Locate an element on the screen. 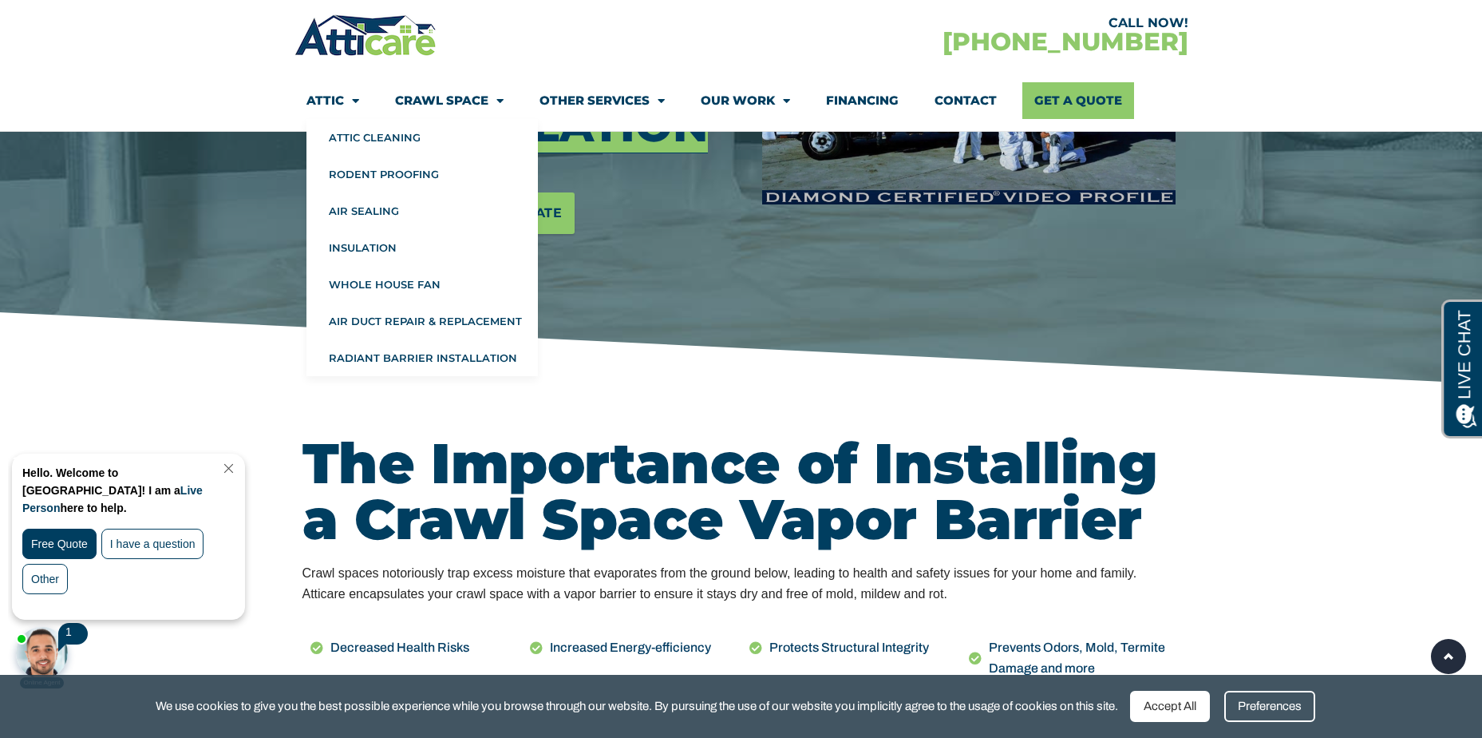 The image size is (1482, 738). div: CALL NOW! is located at coordinates (965, 23).